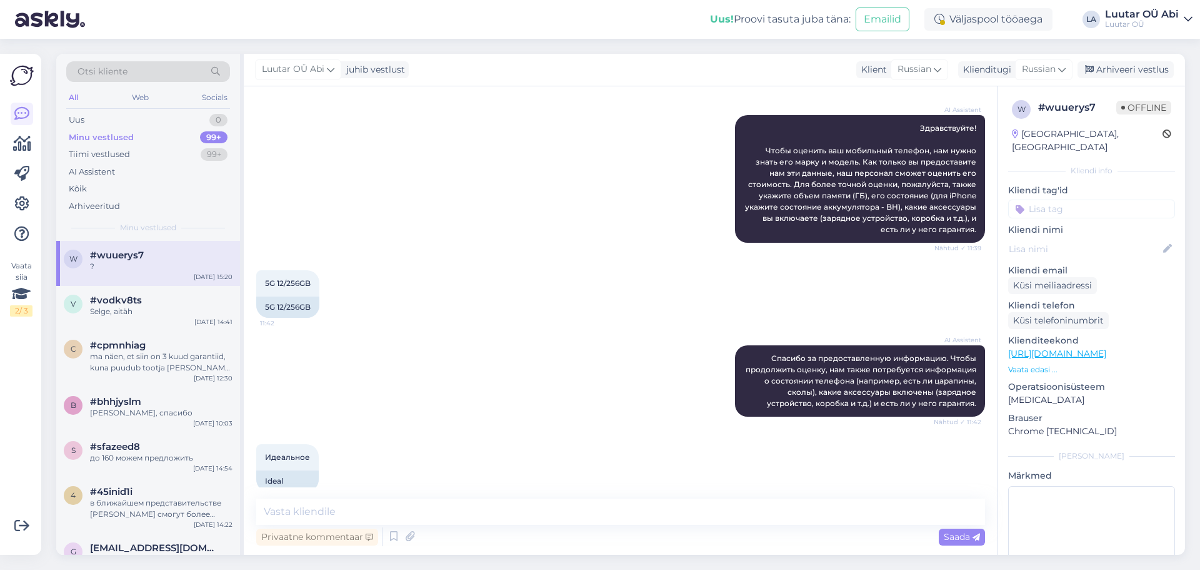 This screenshot has width=1200, height=570. I want to click on span: #wuuerys7, so click(117, 255).